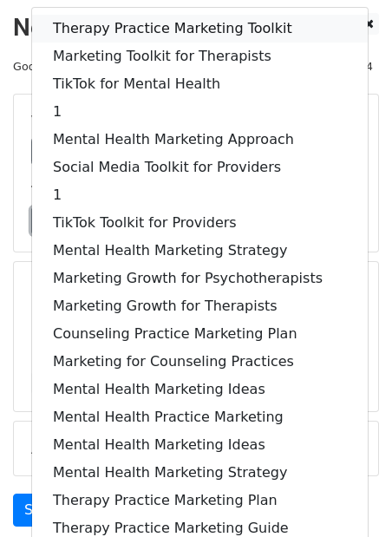 The height and width of the screenshot is (537, 392). I want to click on a: Marketing for Counseling Practices, so click(199, 362).